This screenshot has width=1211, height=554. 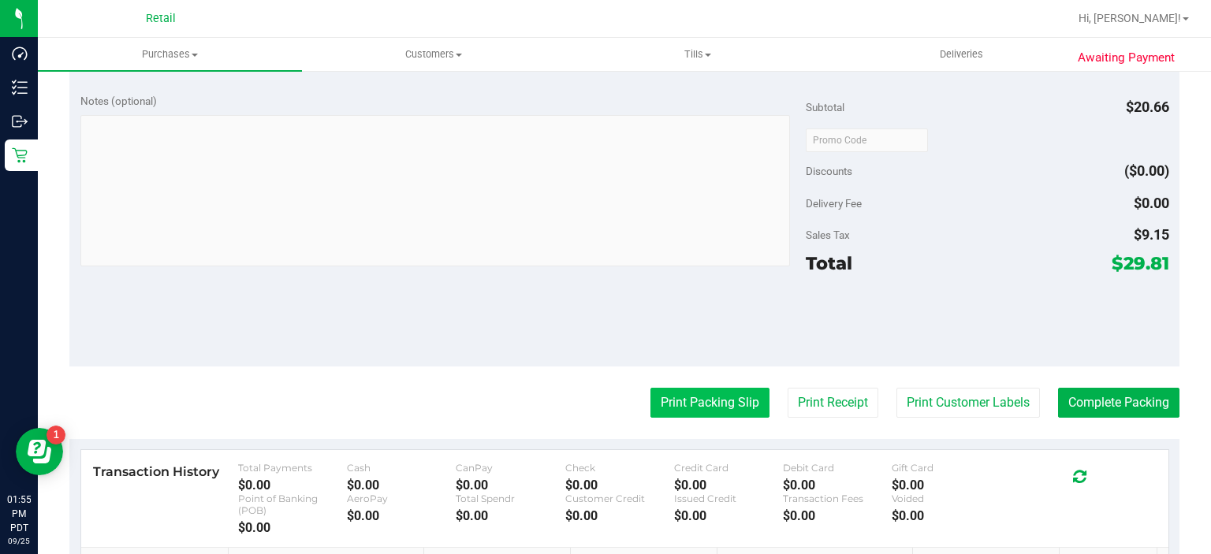 I want to click on button: Complete Packing, so click(x=1119, y=403).